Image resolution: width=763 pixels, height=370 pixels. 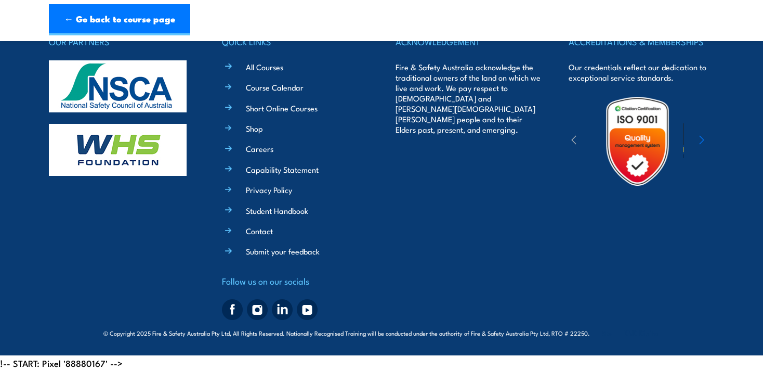 I want to click on a: Student Handbook, so click(x=277, y=210).